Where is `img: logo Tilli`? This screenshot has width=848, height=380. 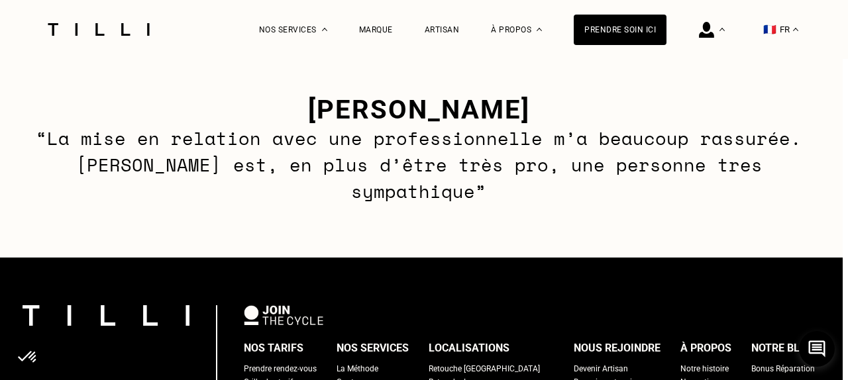 img: logo Tilli is located at coordinates (106, 315).